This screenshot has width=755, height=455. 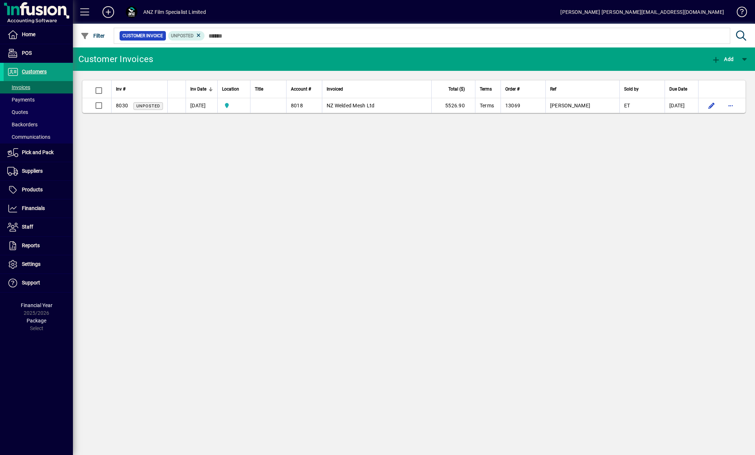 What do you see at coordinates (122, 105) in the screenshot?
I see `span: 8030` at bounding box center [122, 105].